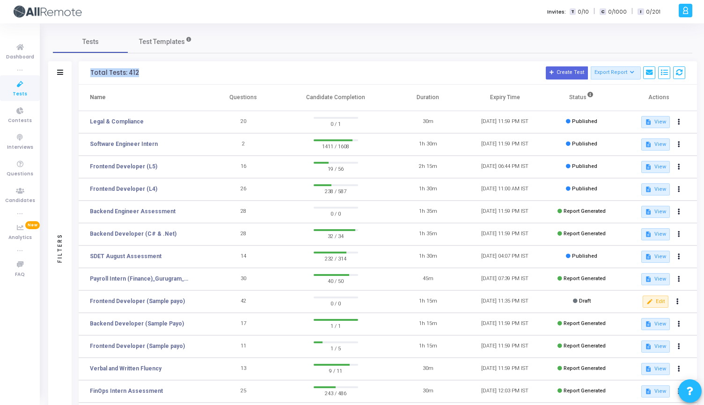  What do you see at coordinates (20, 147) in the screenshot?
I see `span: Interviews` at bounding box center [20, 147].